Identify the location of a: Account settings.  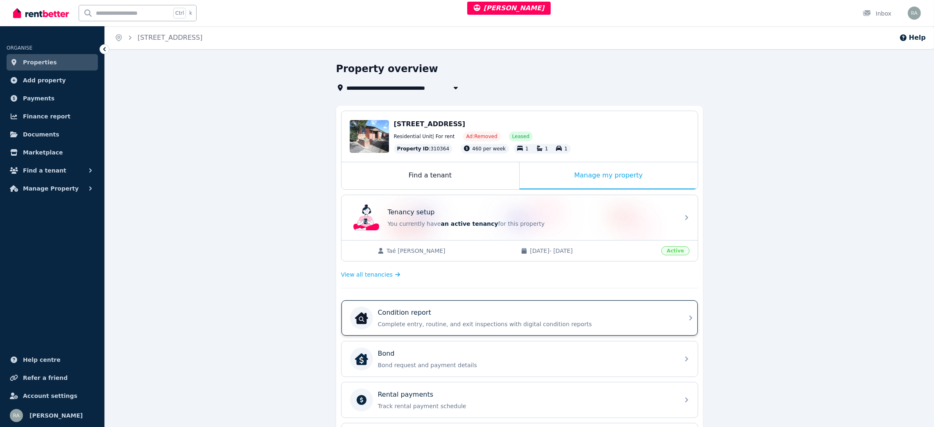
(52, 395).